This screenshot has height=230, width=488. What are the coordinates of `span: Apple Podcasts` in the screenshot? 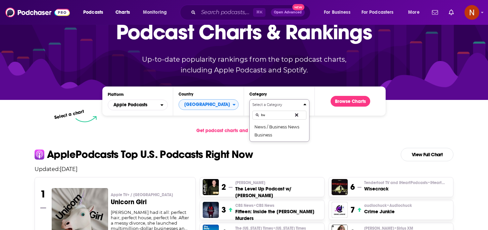 It's located at (130, 105).